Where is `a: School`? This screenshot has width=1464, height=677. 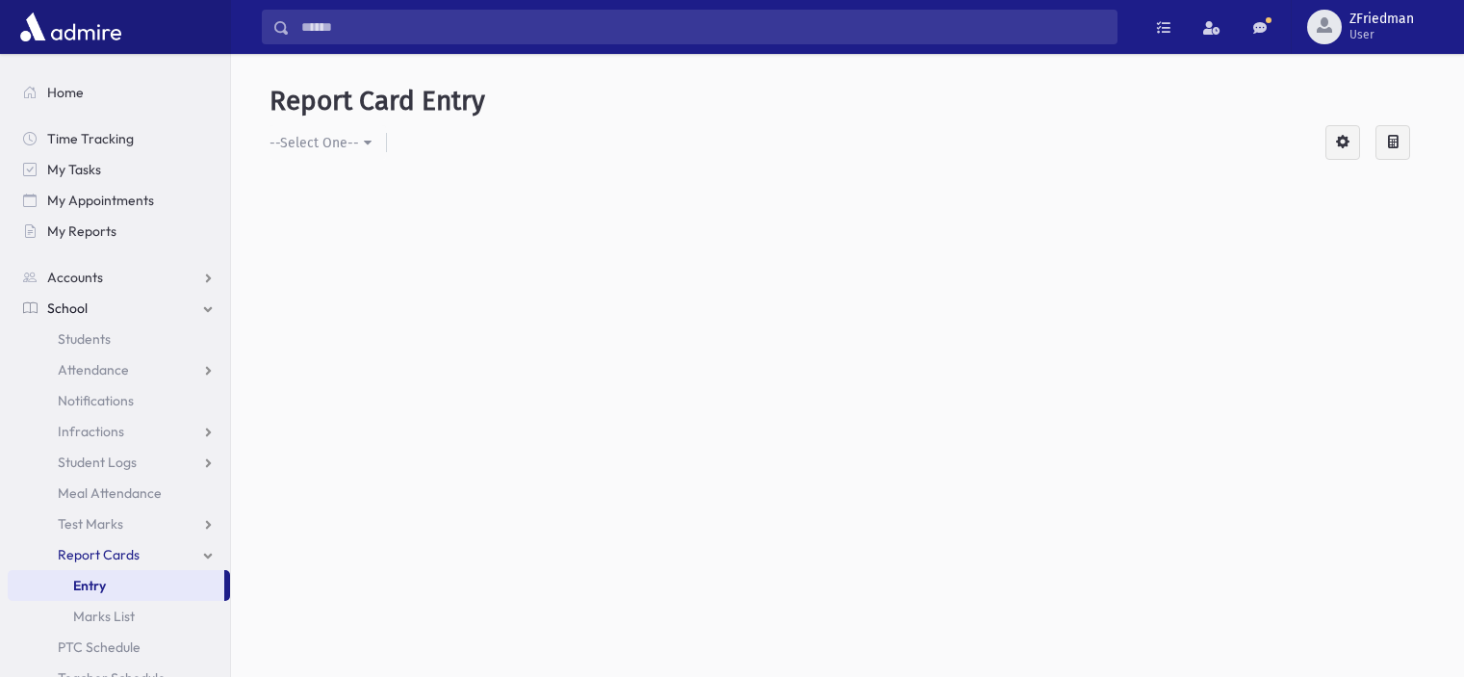 a: School is located at coordinates (118, 308).